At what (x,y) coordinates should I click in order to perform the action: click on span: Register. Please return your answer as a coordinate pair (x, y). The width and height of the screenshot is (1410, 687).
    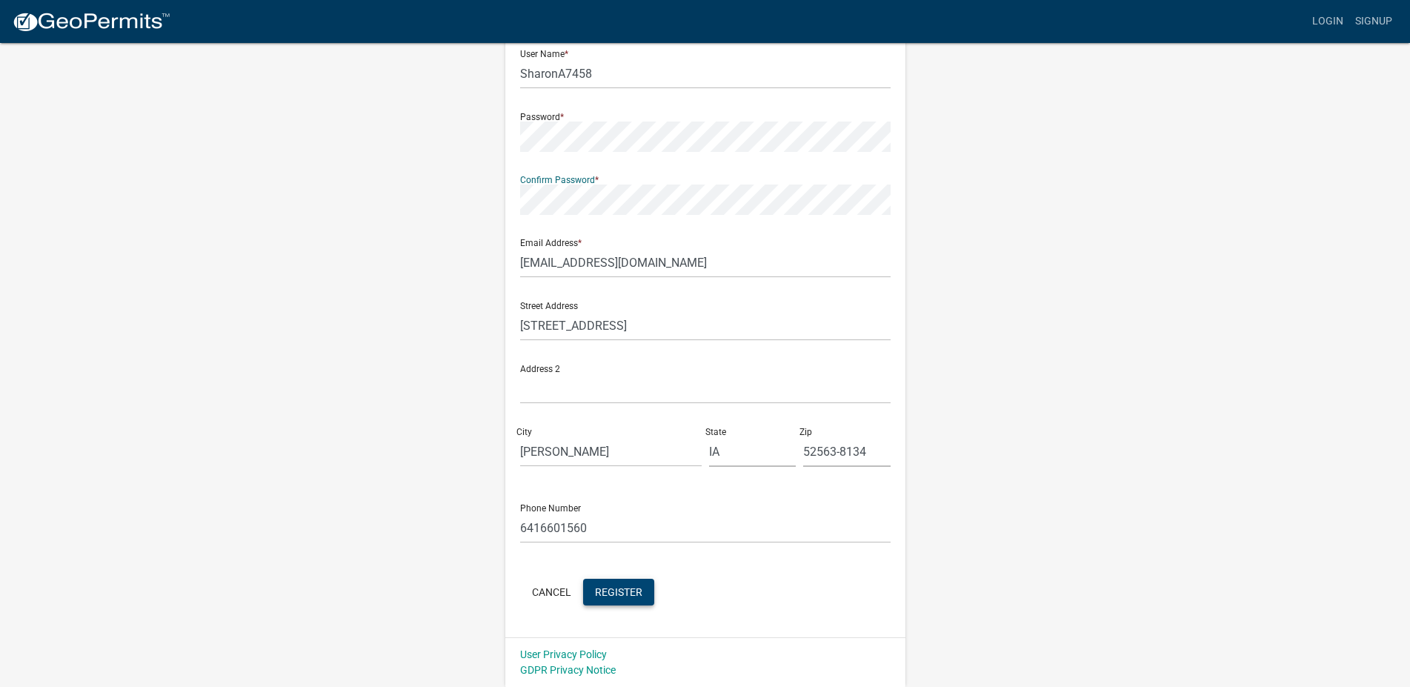
    Looking at the image, I should click on (619, 591).